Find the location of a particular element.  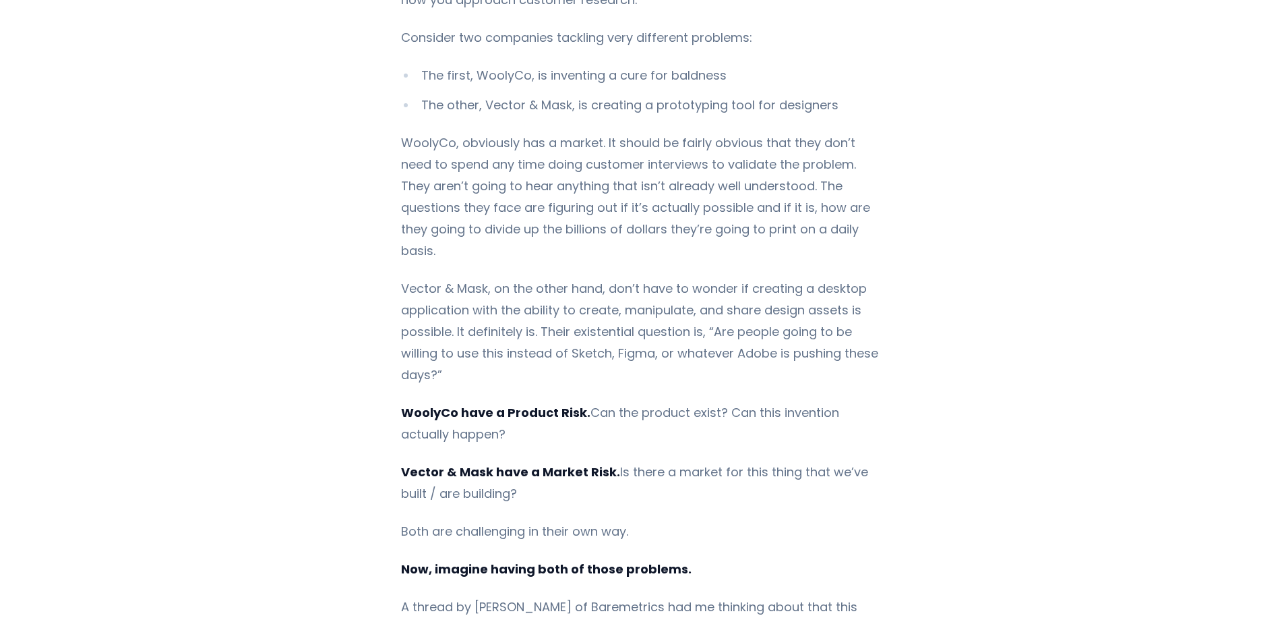

p: Can the product exist? Can this invention actually happen? is located at coordinates (642, 423).